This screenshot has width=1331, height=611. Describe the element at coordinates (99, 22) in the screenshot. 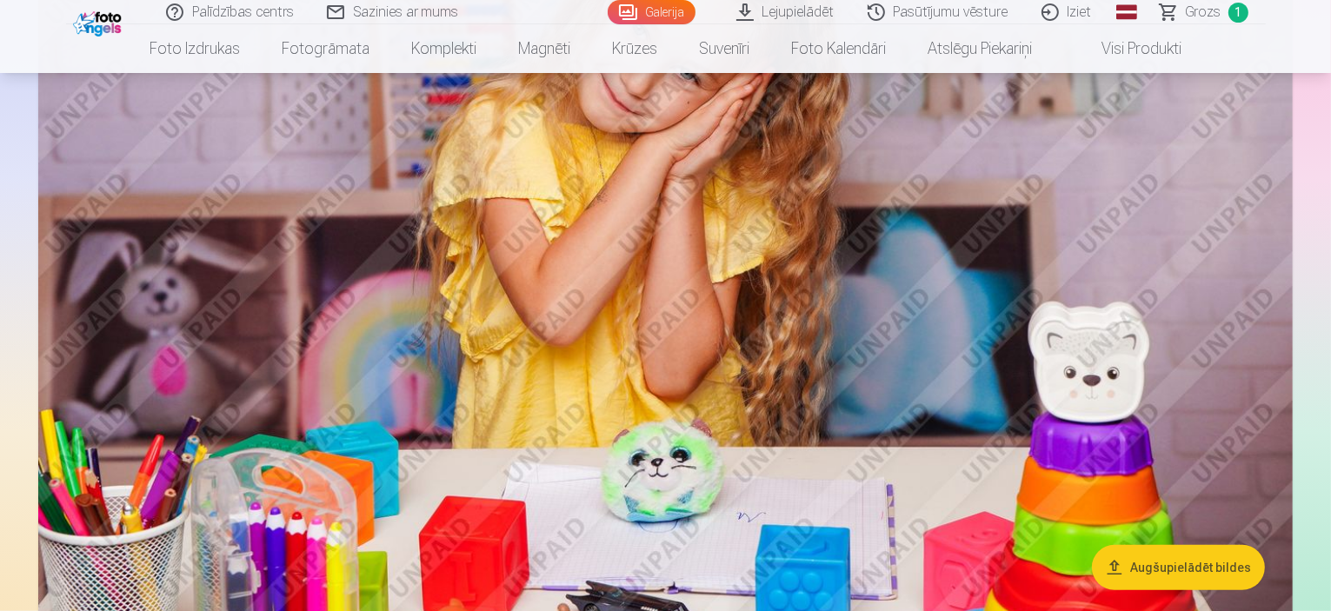

I see `img: /fa1` at that location.